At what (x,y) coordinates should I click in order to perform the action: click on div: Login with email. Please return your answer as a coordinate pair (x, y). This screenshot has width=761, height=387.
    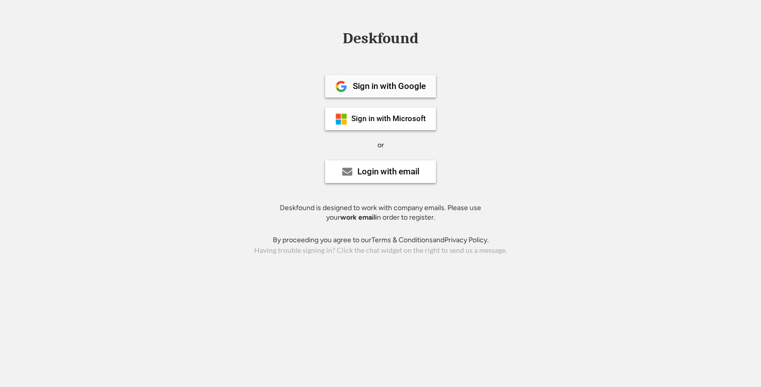
    Looking at the image, I should click on (388, 172).